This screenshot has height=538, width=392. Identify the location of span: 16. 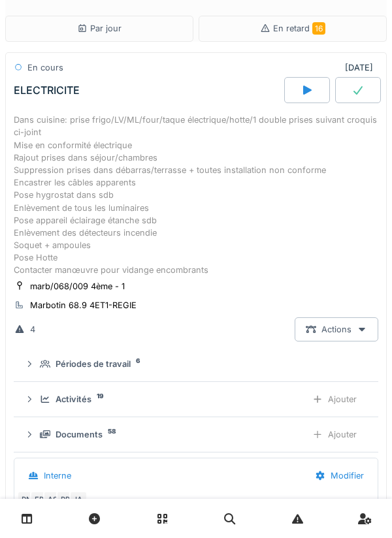
(319, 28).